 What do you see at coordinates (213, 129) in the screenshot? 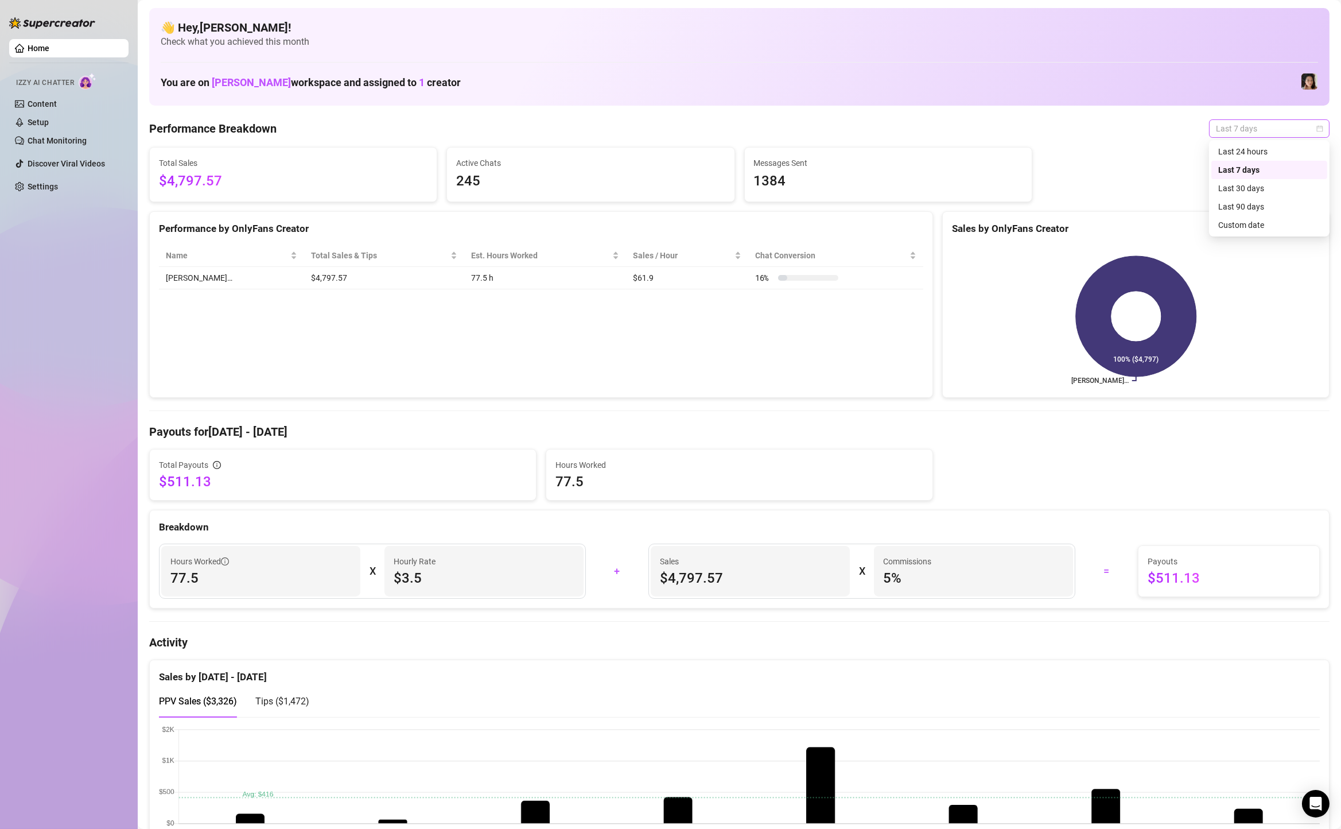
I see `h4: Performance Breakdown` at bounding box center [213, 129].